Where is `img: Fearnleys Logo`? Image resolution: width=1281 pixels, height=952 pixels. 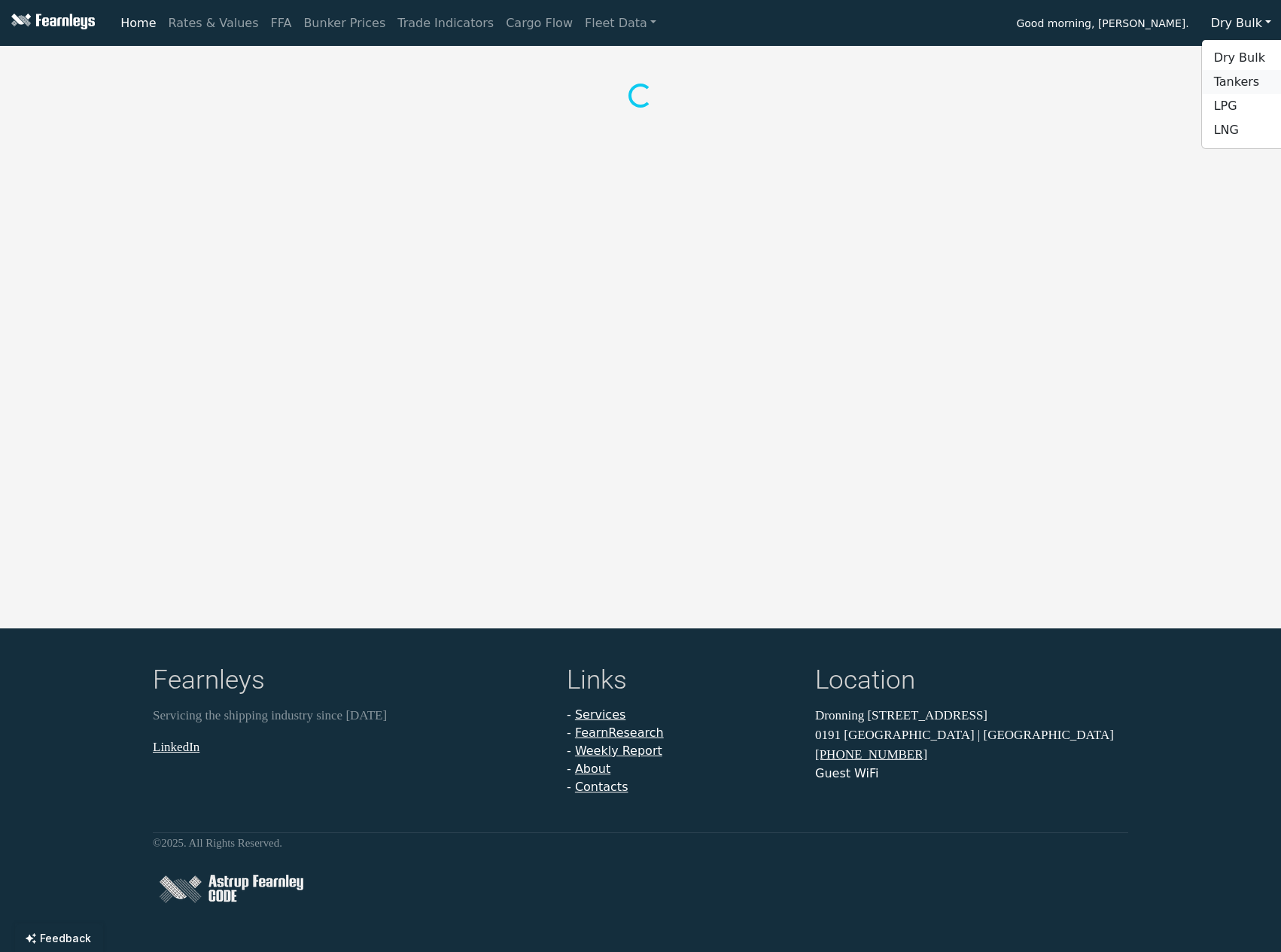
img: Fearnleys Logo is located at coordinates (52, 22).